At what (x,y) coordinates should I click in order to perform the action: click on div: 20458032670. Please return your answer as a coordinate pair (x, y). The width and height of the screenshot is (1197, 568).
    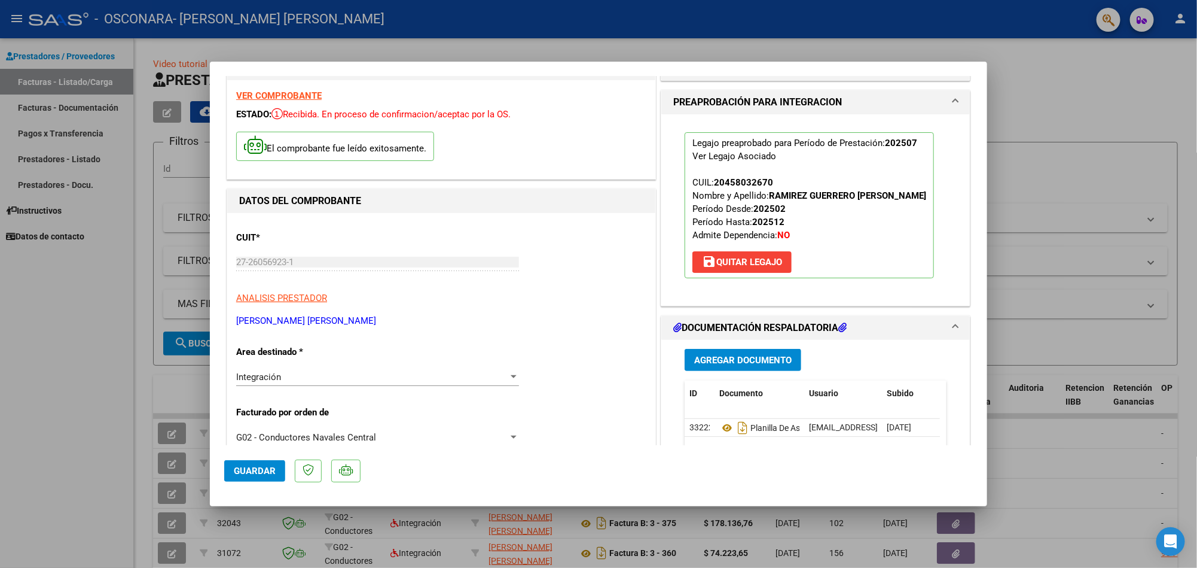
    Looking at the image, I should click on (743, 182).